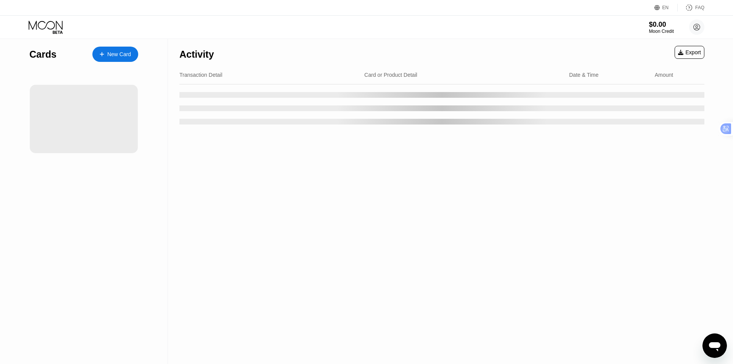 The image size is (733, 364). What do you see at coordinates (666, 8) in the screenshot?
I see `div: EN` at bounding box center [666, 8].